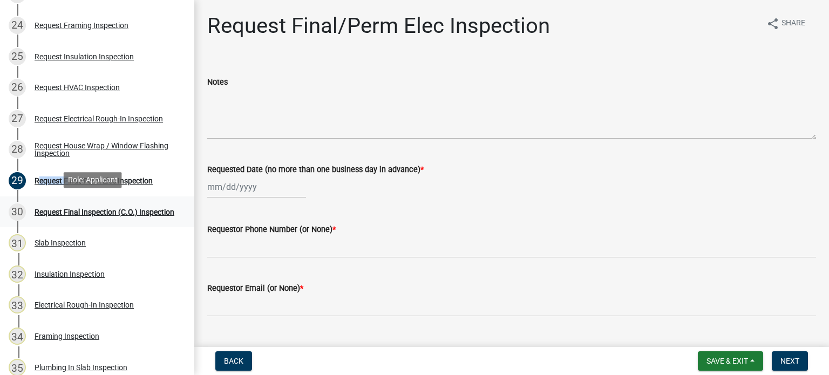 This screenshot has width=829, height=375. What do you see at coordinates (790, 361) in the screenshot?
I see `button: Next` at bounding box center [790, 361].